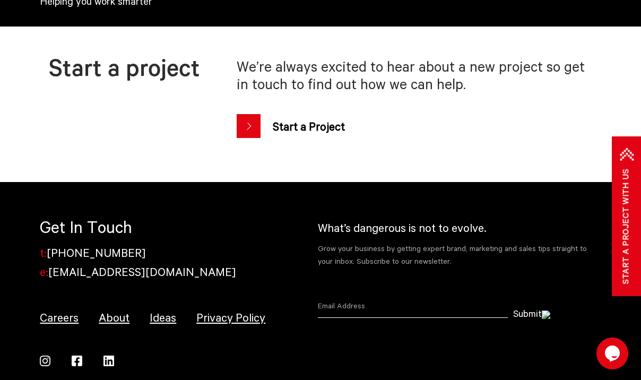 The width and height of the screenshot is (641, 380). Describe the element at coordinates (43, 252) in the screenshot. I see `span: t:` at that location.